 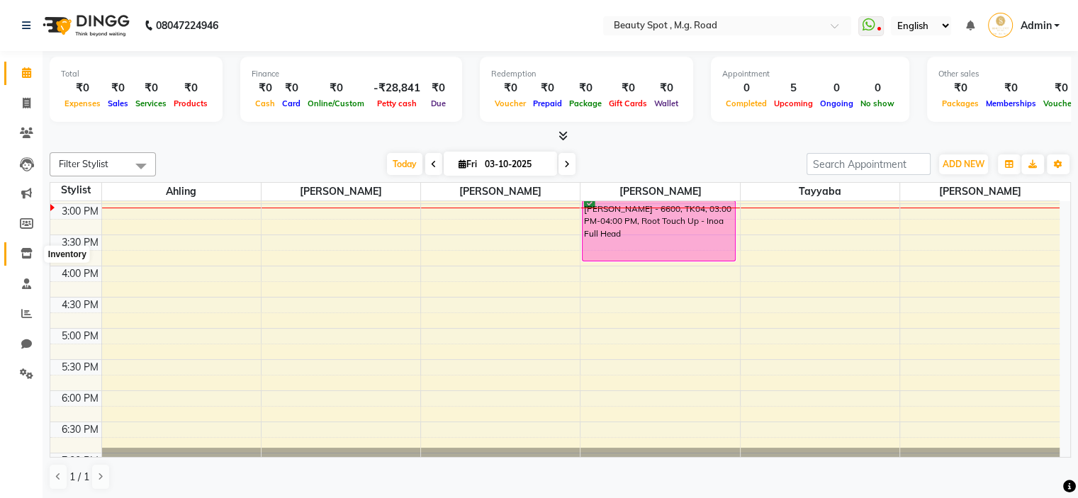 What do you see at coordinates (468, 164) in the screenshot?
I see `span: Fri` at bounding box center [468, 164].